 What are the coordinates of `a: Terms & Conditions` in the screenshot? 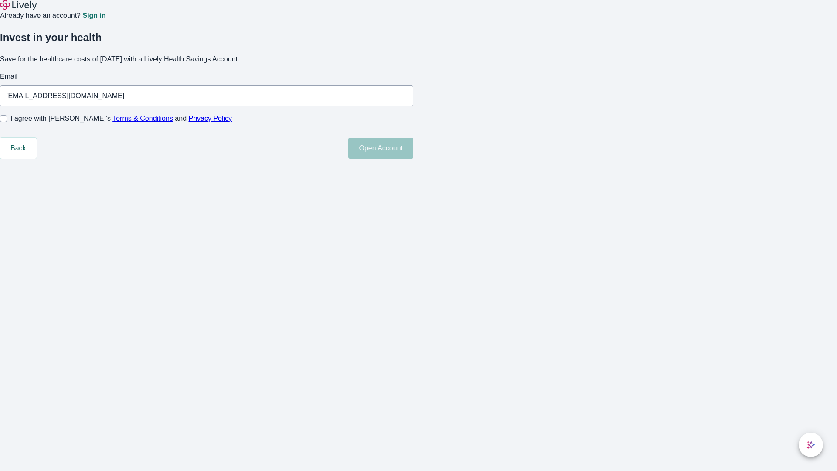 It's located at (143, 118).